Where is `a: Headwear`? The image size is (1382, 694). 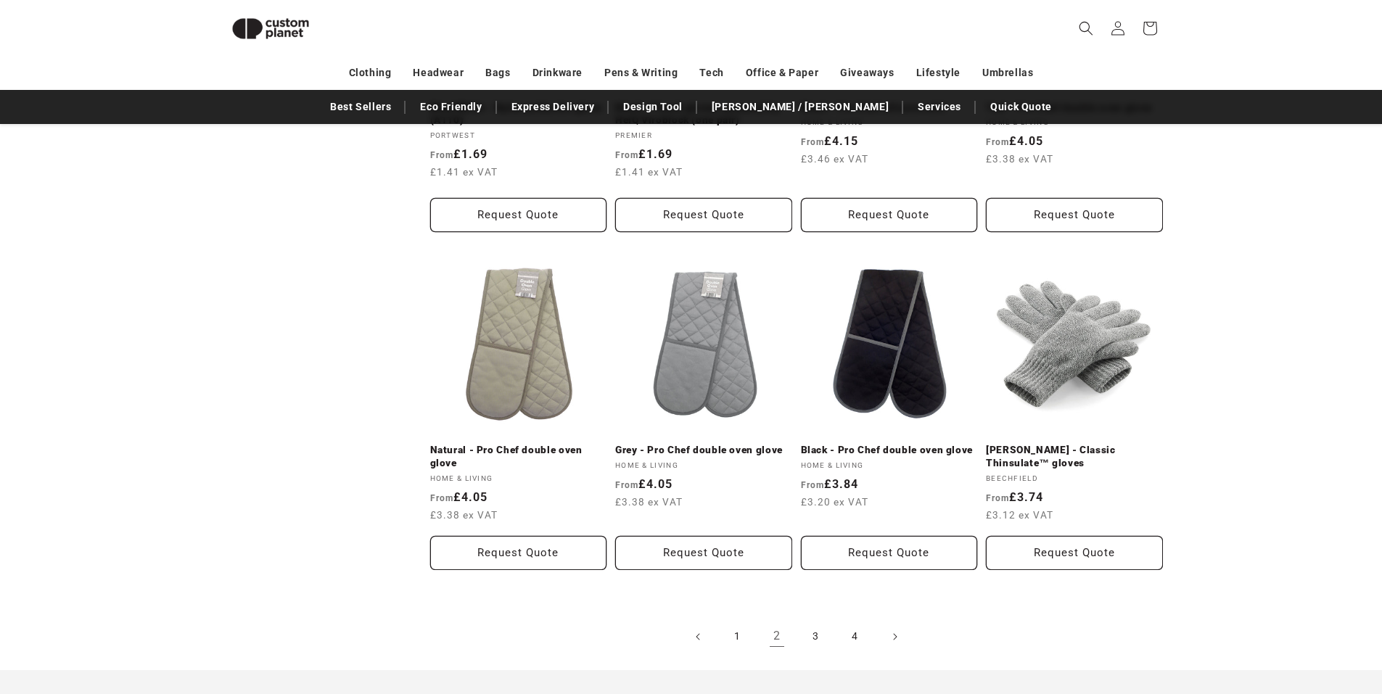
a: Headwear is located at coordinates (438, 73).